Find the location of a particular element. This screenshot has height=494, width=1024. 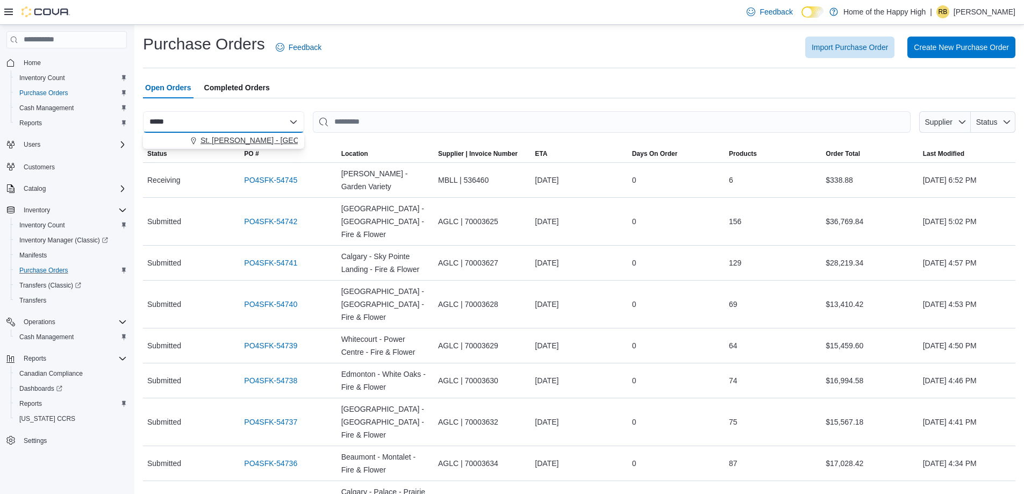

div: $16,994.58 is located at coordinates (869, 380).